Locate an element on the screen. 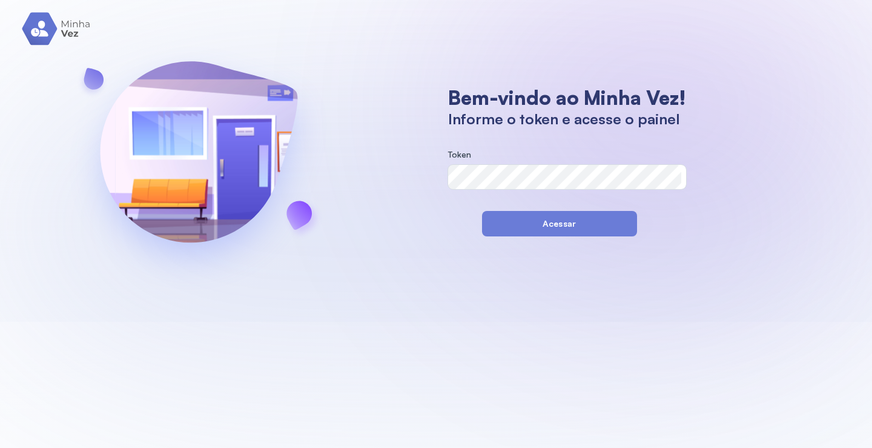 This screenshot has height=448, width=872. span: Token is located at coordinates (460, 154).